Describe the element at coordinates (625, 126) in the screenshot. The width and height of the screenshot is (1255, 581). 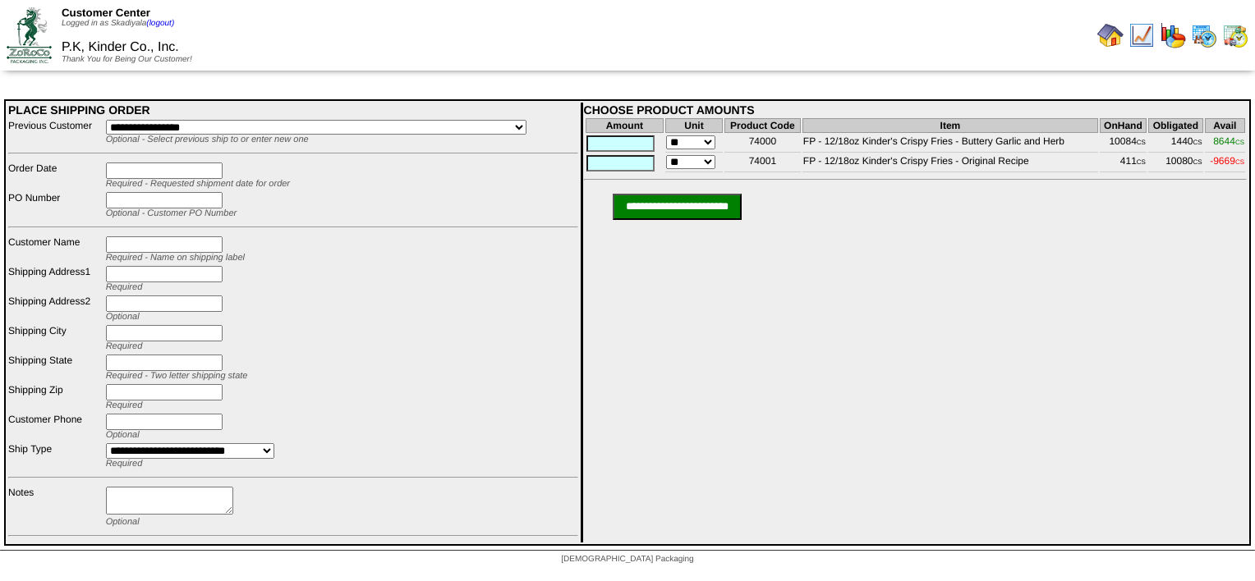
I see `th: Amount` at that location.